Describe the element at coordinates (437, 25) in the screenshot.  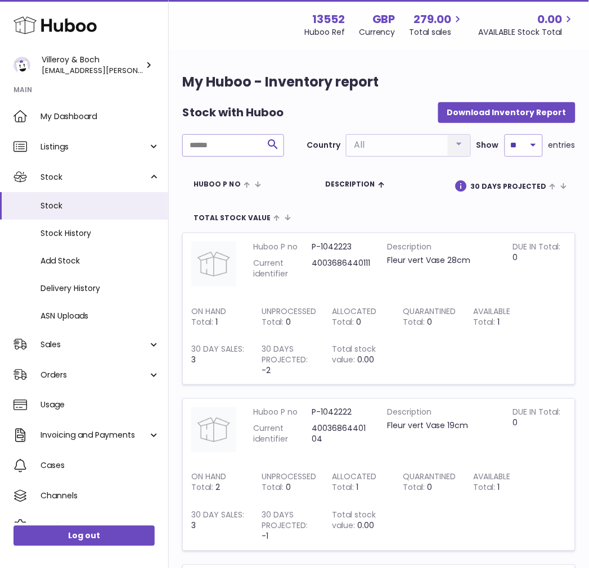
I see `a: 279.00 Total sales` at that location.